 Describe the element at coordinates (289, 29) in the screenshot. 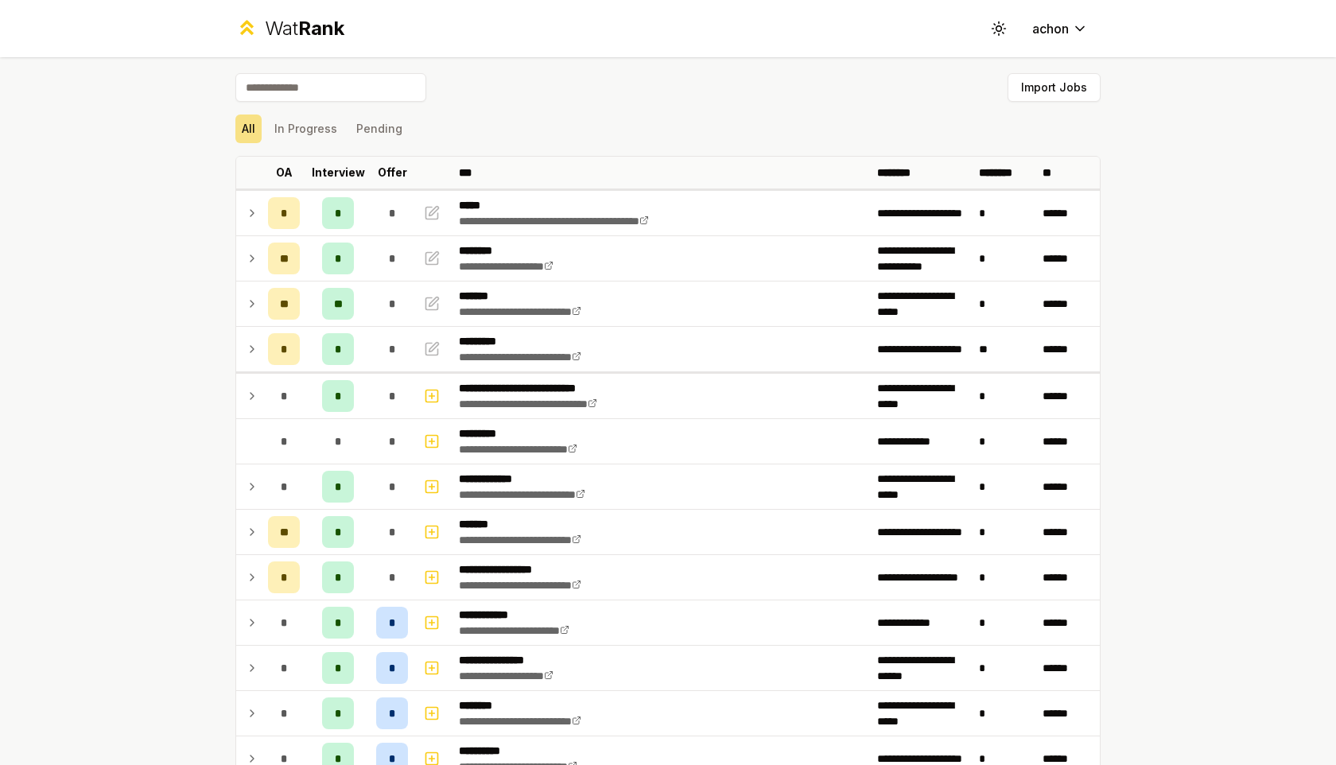

I see `a: WatRank` at that location.